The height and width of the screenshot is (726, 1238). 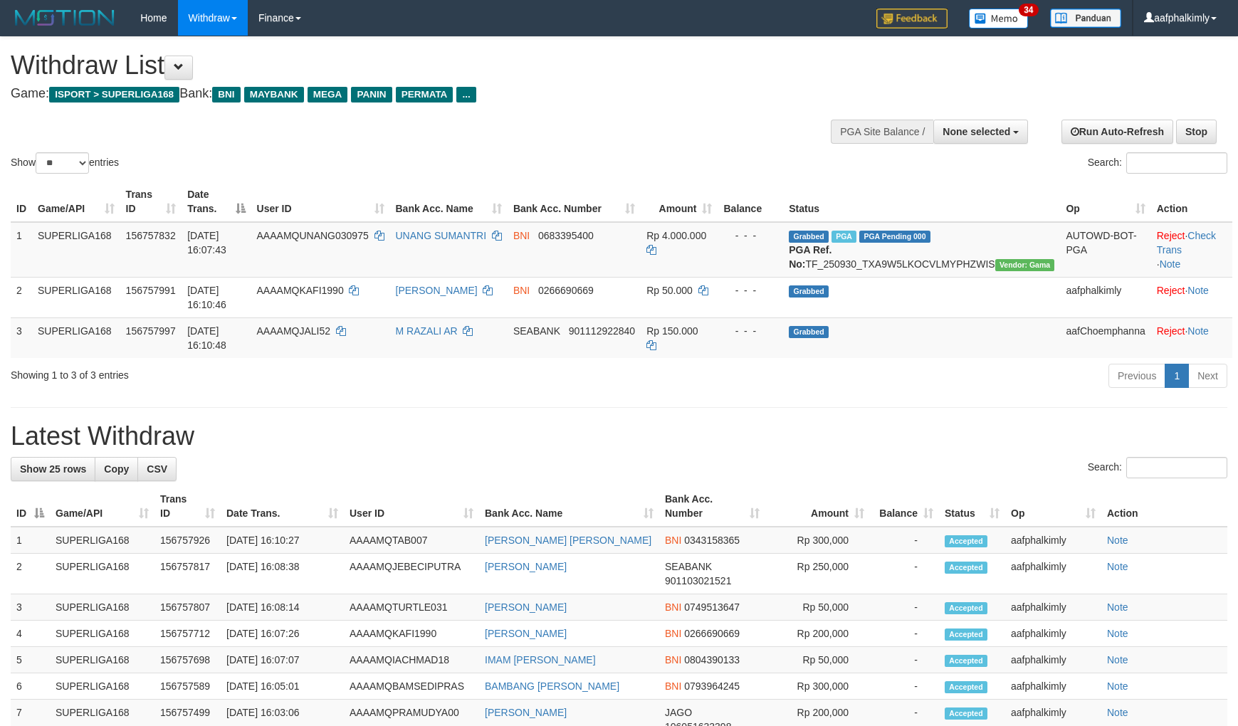 I want to click on td: 156757807, so click(x=187, y=607).